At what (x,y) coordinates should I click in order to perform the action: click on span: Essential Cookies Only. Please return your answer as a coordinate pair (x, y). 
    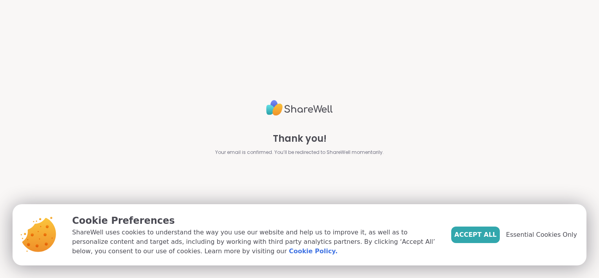
    Looking at the image, I should click on (541, 234).